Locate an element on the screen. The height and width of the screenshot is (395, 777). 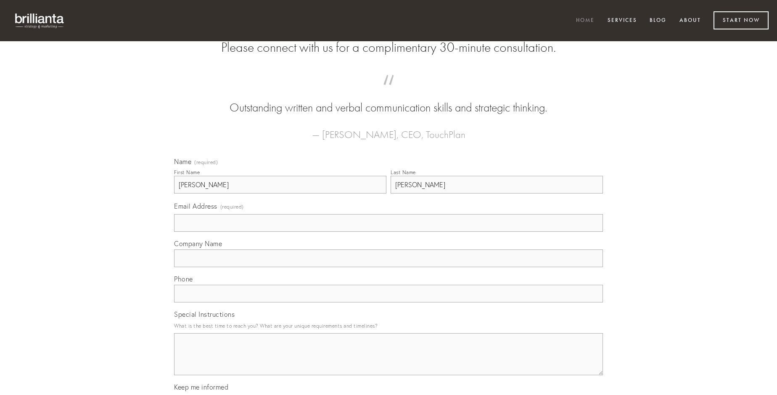
img: brillianta - research, strategy, marketing is located at coordinates (40, 21).